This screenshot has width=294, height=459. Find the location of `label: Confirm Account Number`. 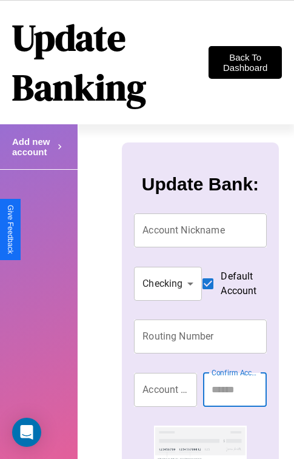

label: Confirm Account Number is located at coordinates (236, 373).